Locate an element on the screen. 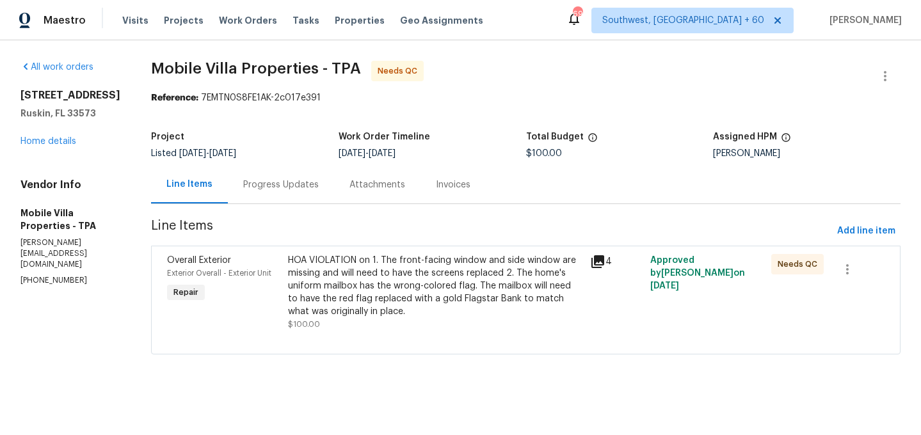  div: 4 is located at coordinates (617, 262).